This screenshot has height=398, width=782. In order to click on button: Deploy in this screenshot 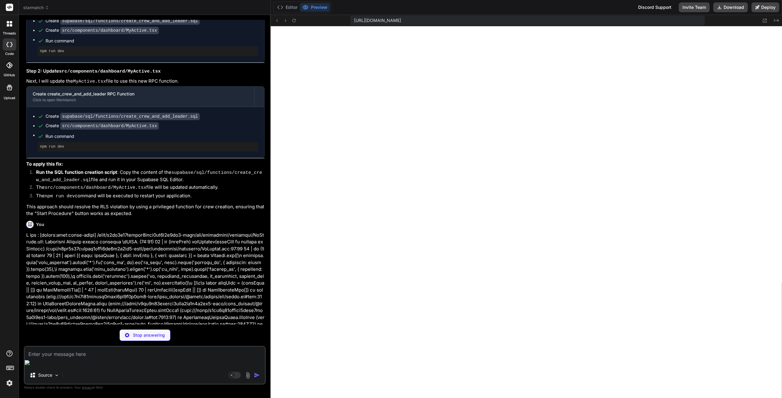, I will do `click(765, 7)`.